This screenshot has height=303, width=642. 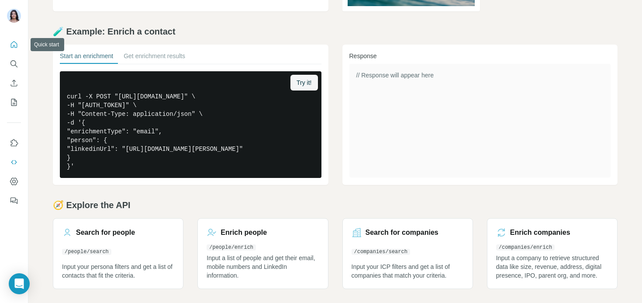 What do you see at coordinates (14, 201) in the screenshot?
I see `button: Feedback` at bounding box center [14, 201].